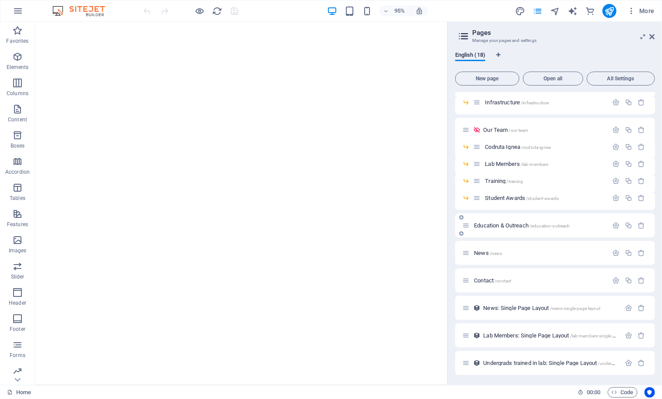  I want to click on span: /student-awards, so click(542, 198).